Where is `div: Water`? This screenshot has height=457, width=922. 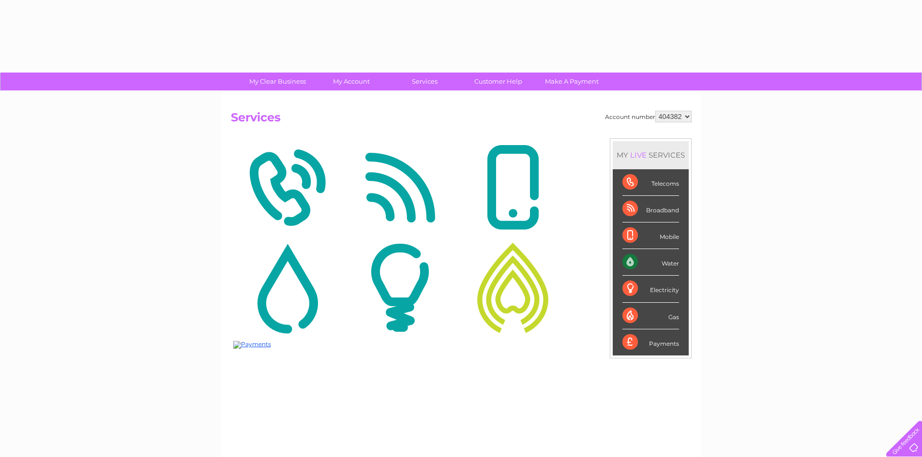 div: Water is located at coordinates (650, 262).